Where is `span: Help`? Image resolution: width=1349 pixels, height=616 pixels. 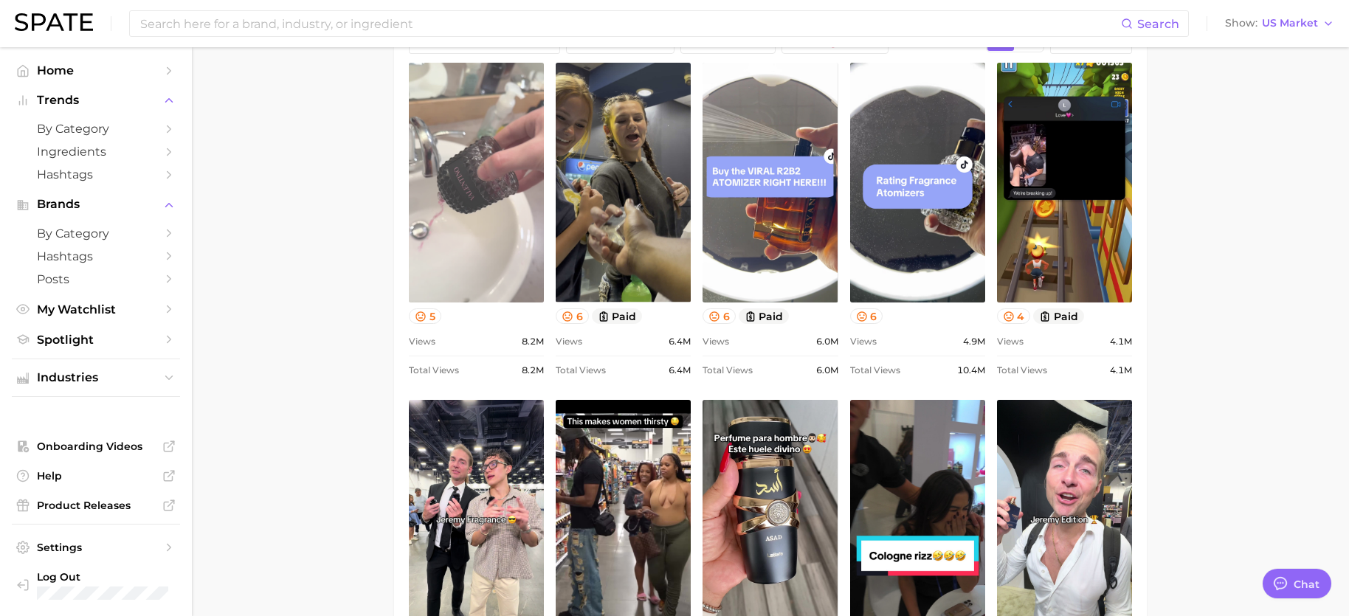 span: Help is located at coordinates (96, 476).